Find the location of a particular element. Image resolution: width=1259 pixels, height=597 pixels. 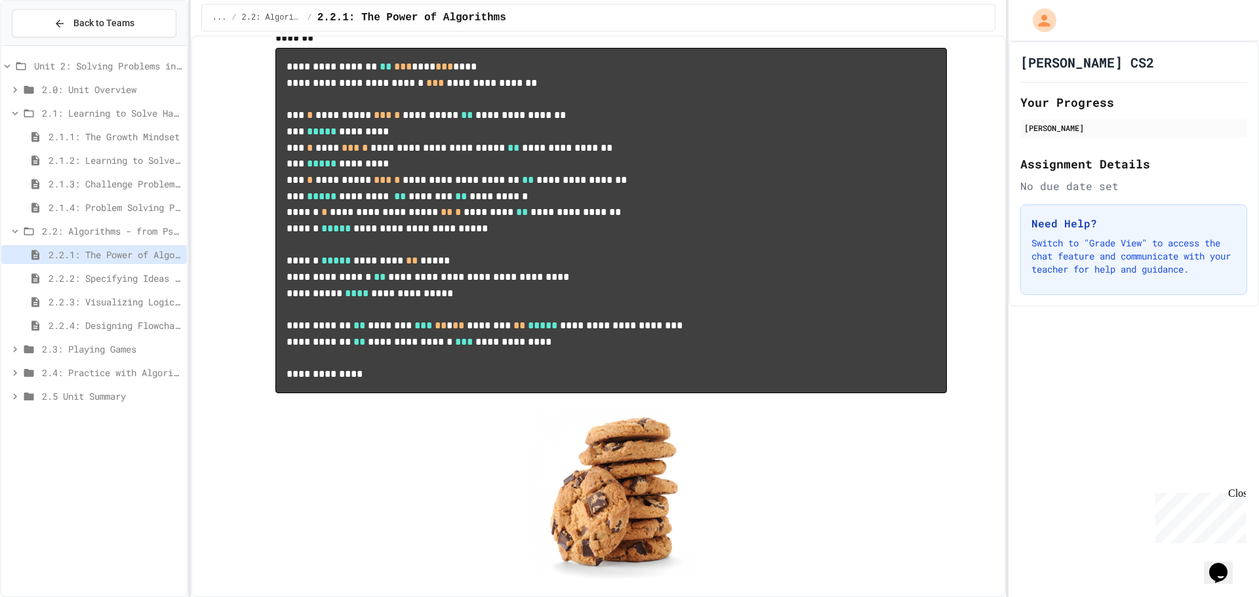

span: 2.4: Practice with Algorithms is located at coordinates (111, 372).